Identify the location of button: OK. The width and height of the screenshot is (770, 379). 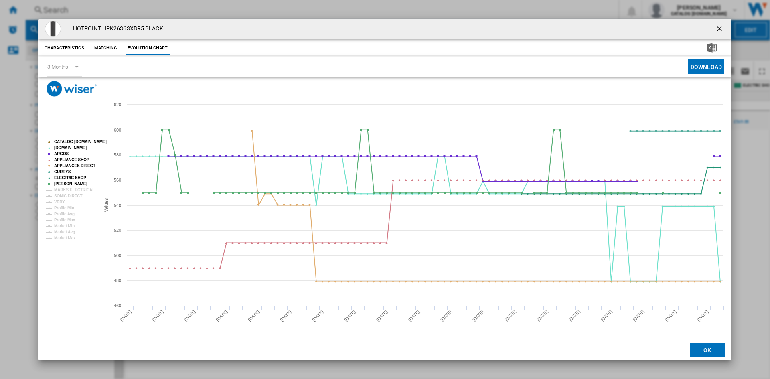
(707, 350).